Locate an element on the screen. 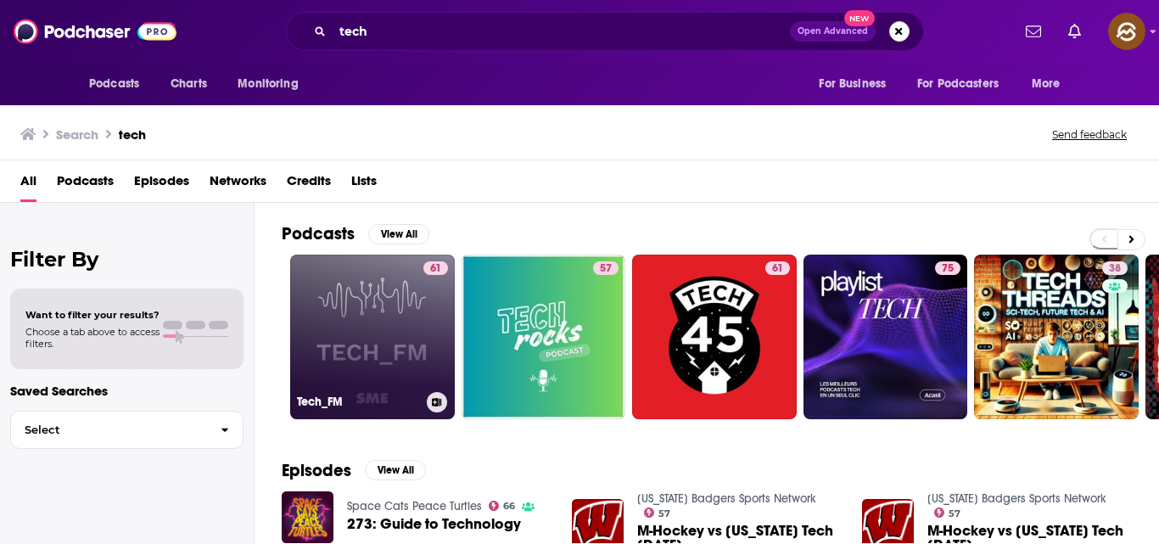  a: All is located at coordinates (28, 184).